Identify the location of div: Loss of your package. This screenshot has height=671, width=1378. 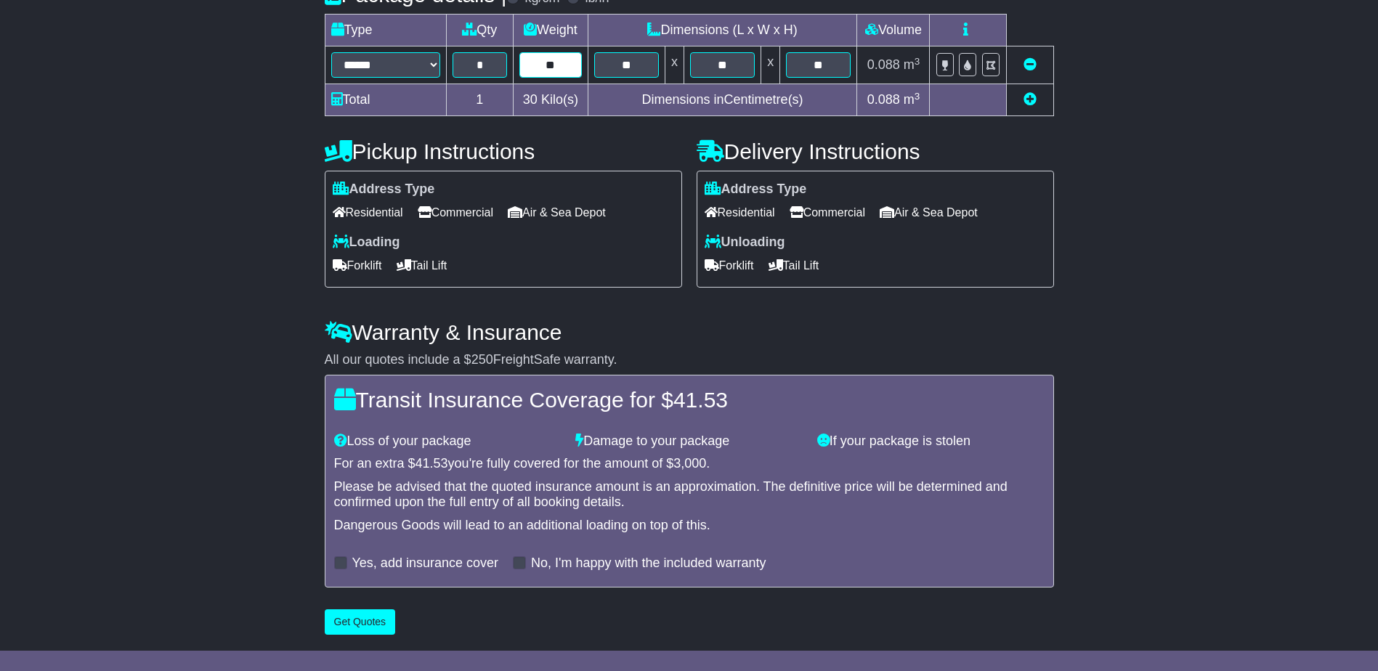
(447, 442).